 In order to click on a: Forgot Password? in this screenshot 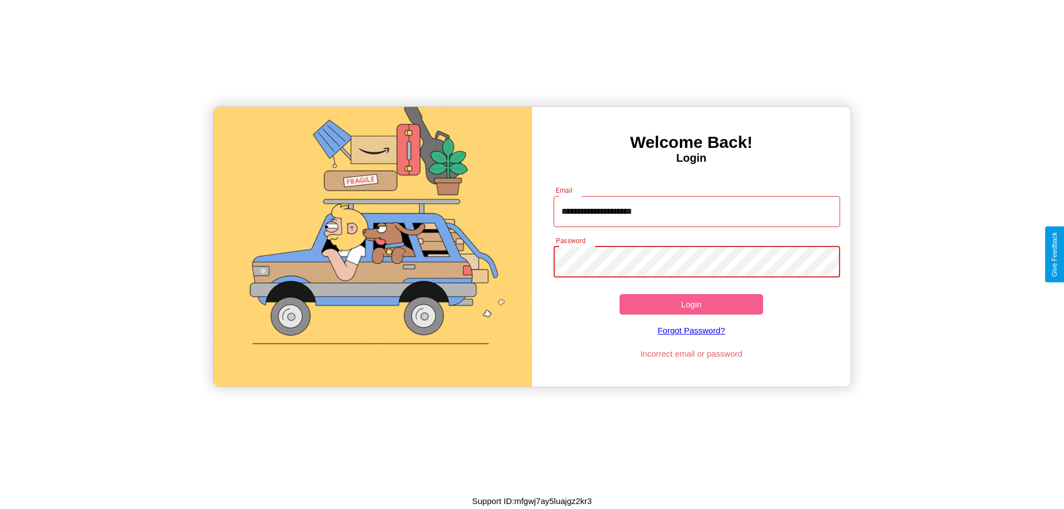, I will do `click(691, 330)`.